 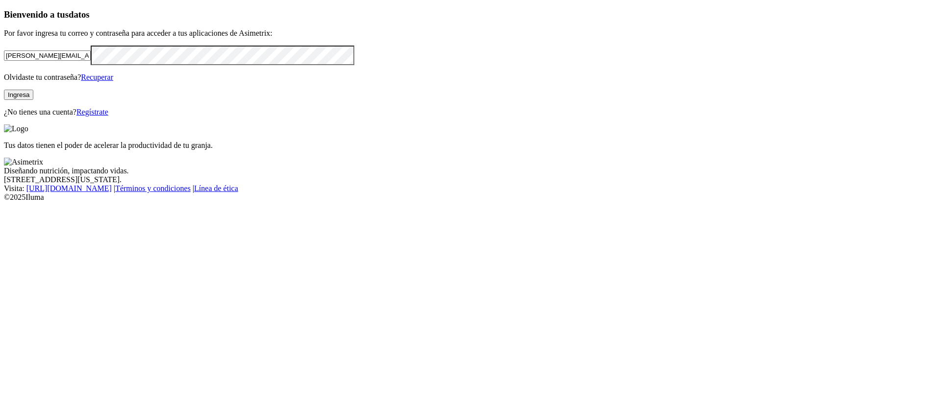 I want to click on a: Regístrate, so click(x=92, y=112).